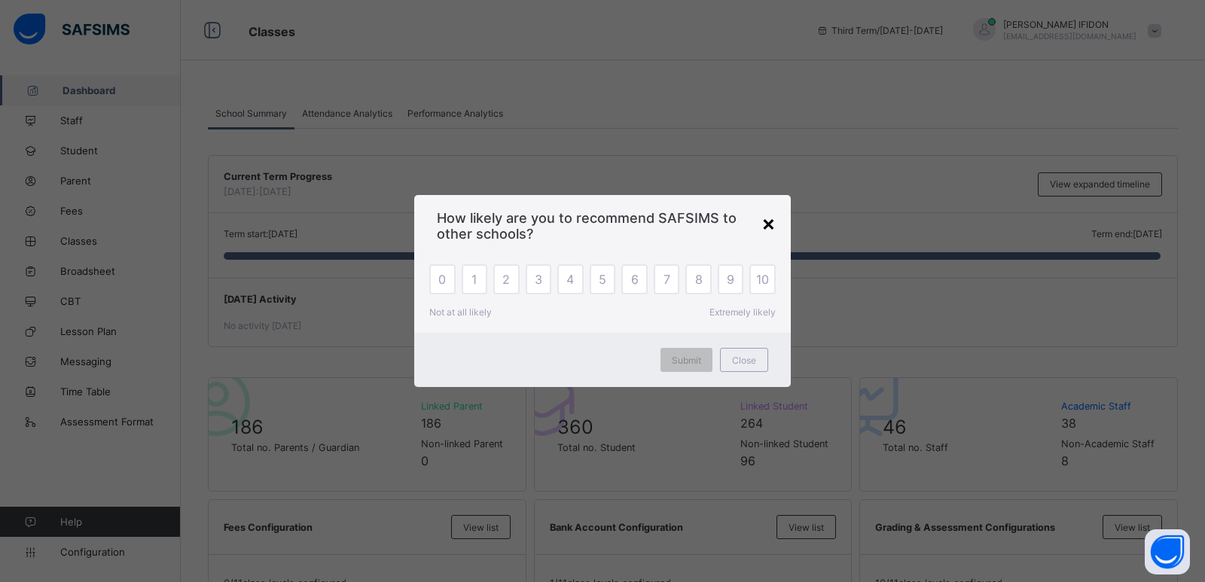 The width and height of the screenshot is (1205, 582). Describe the element at coordinates (570, 279) in the screenshot. I see `span: 4` at that location.